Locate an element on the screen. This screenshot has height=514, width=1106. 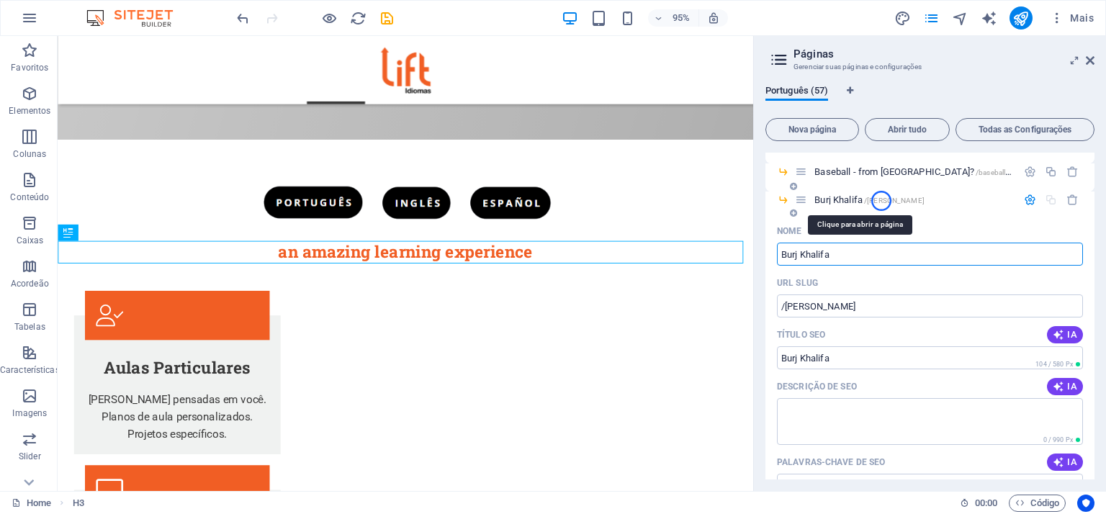
div: Configurações is located at coordinates (1030, 200).